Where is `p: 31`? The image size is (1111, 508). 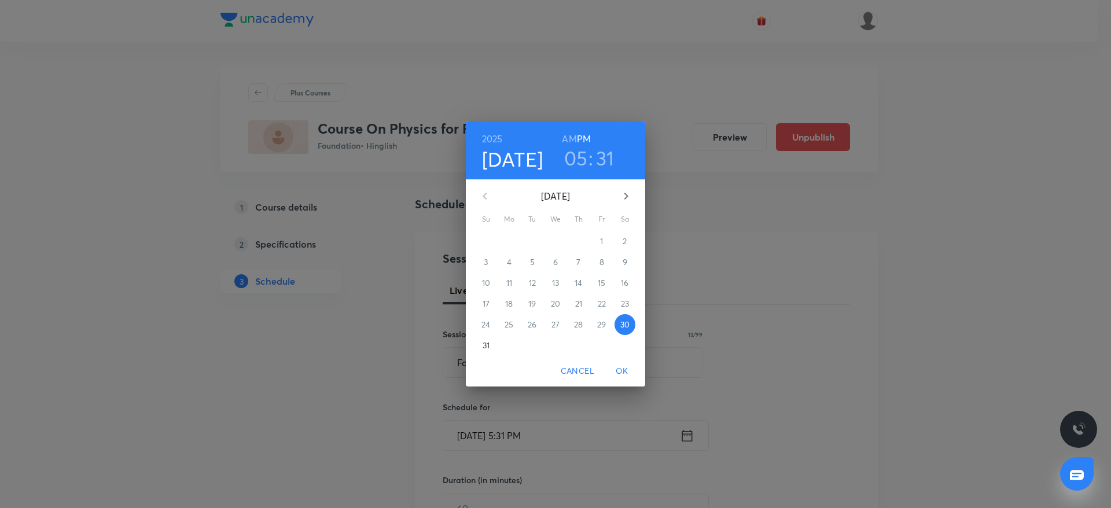
p: 31 is located at coordinates (486, 346).